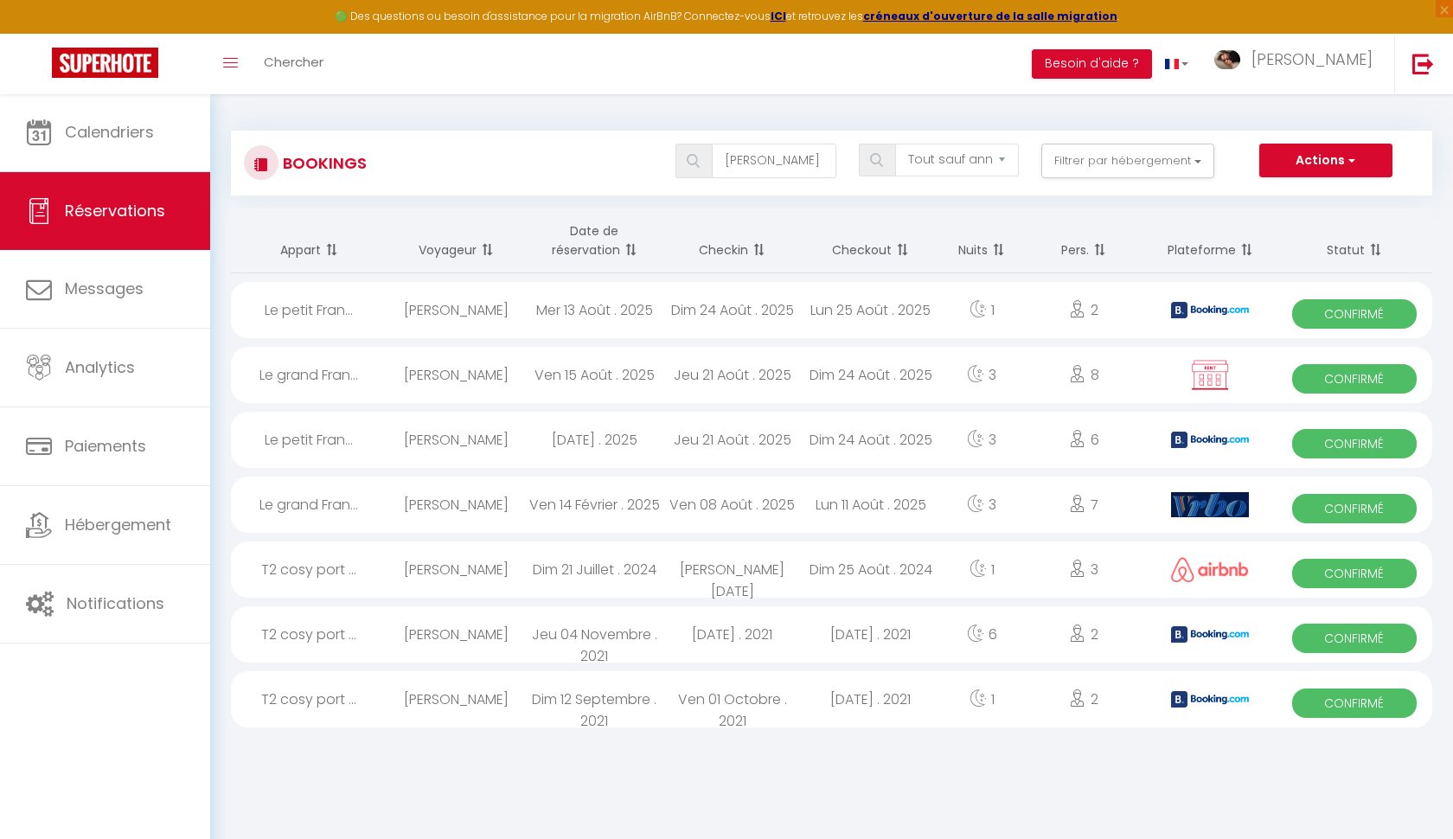 The width and height of the screenshot is (1453, 839). I want to click on th: Sort by checkin, so click(733, 240).